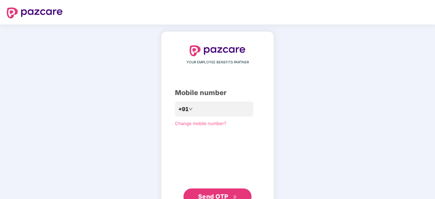 The image size is (435, 199). Describe the element at coordinates (200, 123) in the screenshot. I see `span: Change mobile number?` at that location.